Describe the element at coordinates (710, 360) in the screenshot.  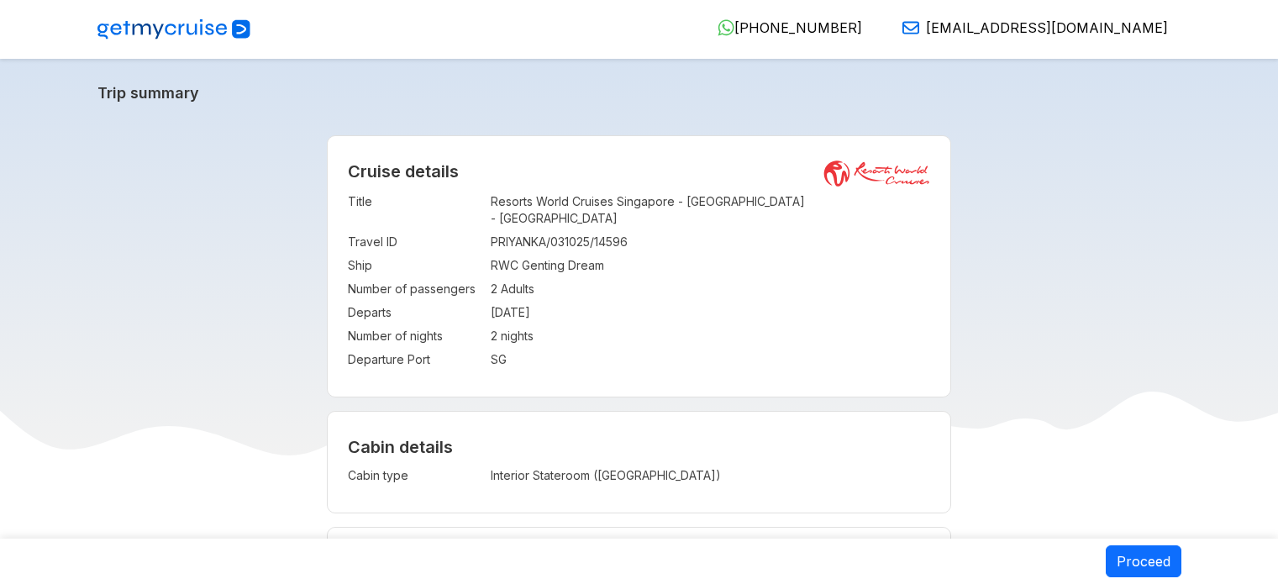
I see `td: SG` at that location.